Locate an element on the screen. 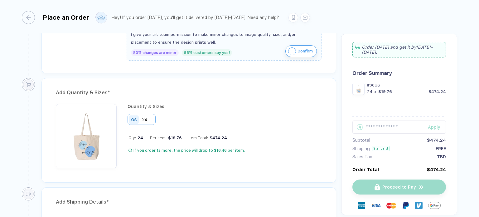 The width and height of the screenshot is (479, 217). div: Standard is located at coordinates (380, 148).